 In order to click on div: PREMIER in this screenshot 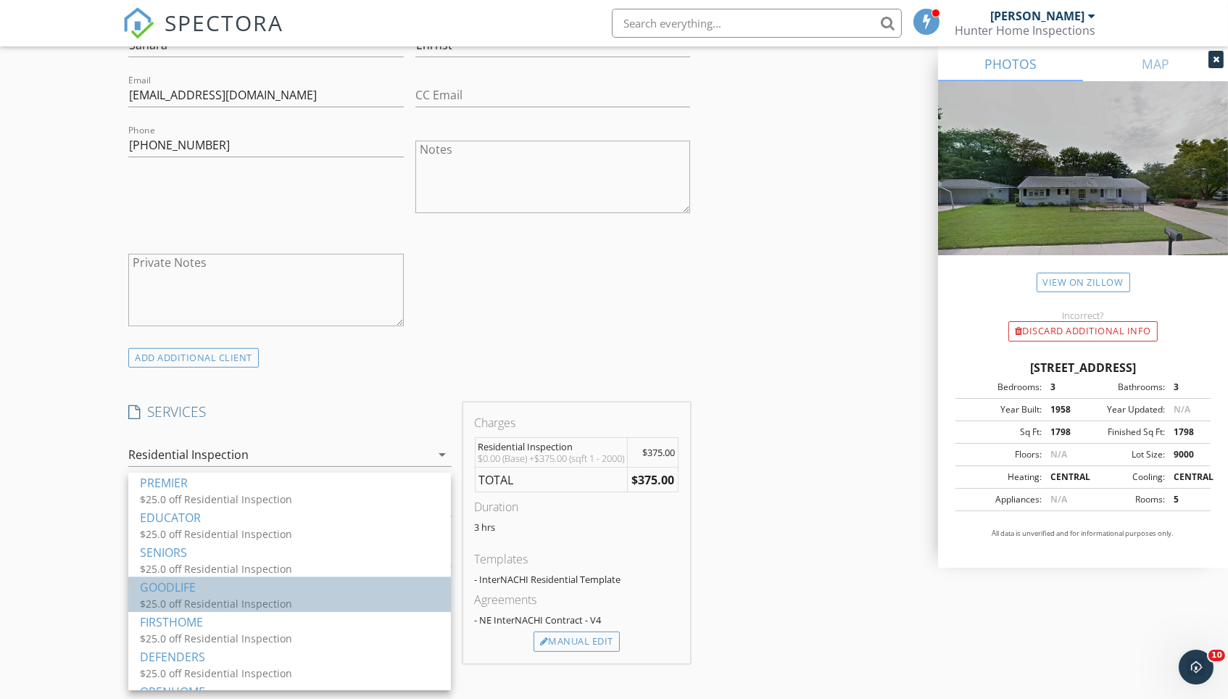, I will do `click(289, 483)`.